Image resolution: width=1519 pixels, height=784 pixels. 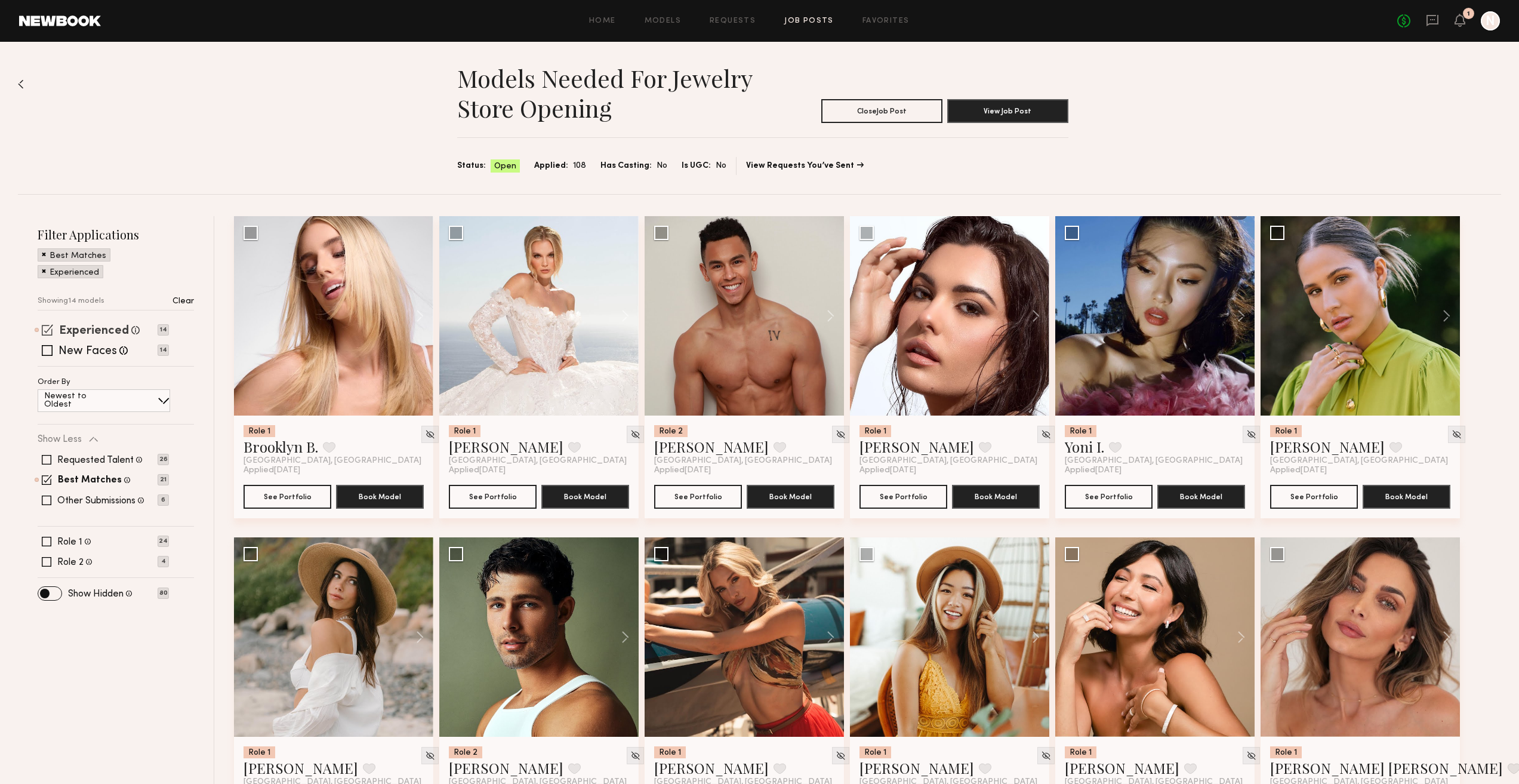 I want to click on p: Best Matches, so click(x=78, y=256).